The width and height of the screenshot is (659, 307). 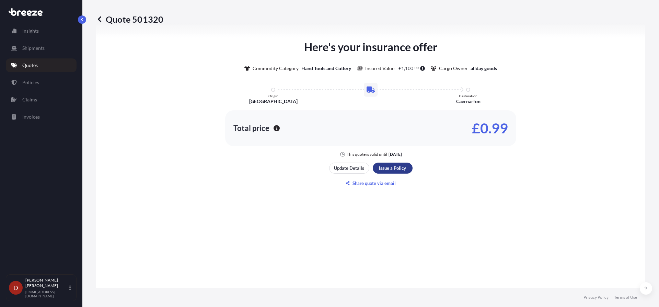 I want to click on a: Insights, so click(x=41, y=31).